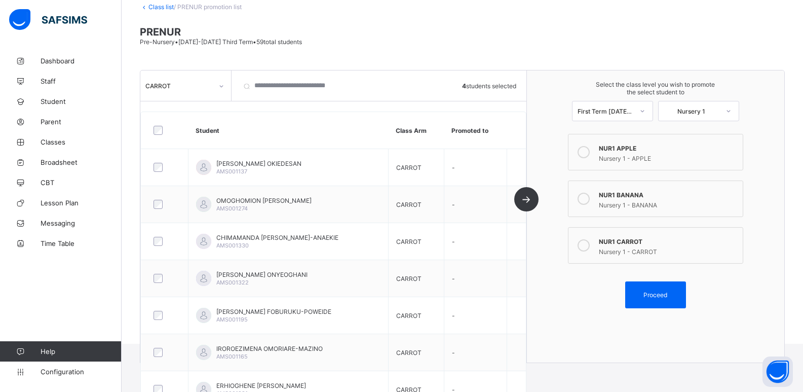  Describe the element at coordinates (81, 162) in the screenshot. I see `span: Broadsheet` at that location.